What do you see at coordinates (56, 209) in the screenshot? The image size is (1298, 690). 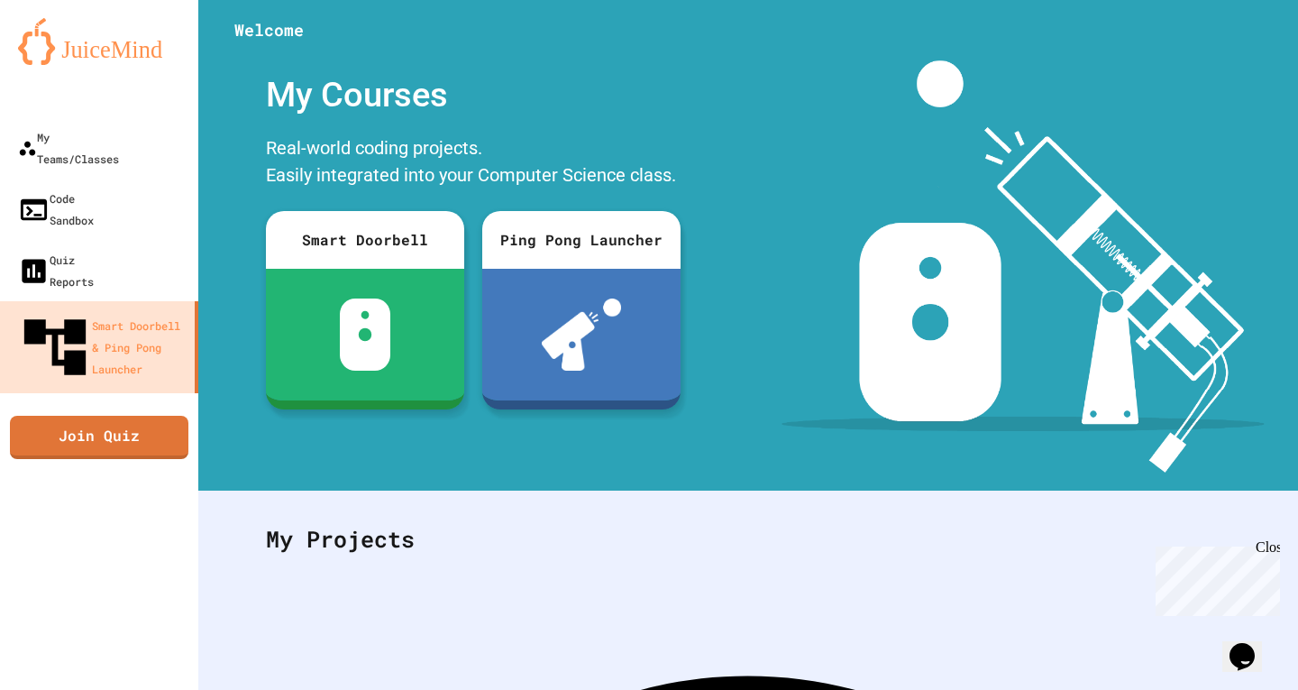 I see `div: Code Sandbox` at bounding box center [56, 209].